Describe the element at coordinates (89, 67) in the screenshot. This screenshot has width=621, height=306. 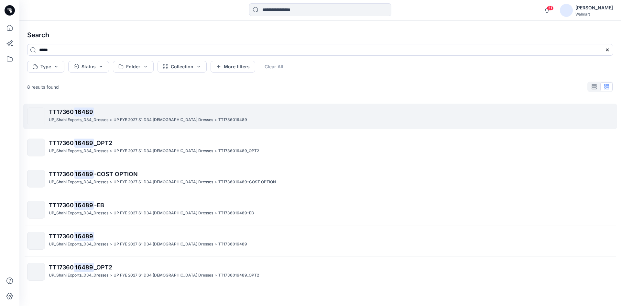
I see `button: Status` at that location.